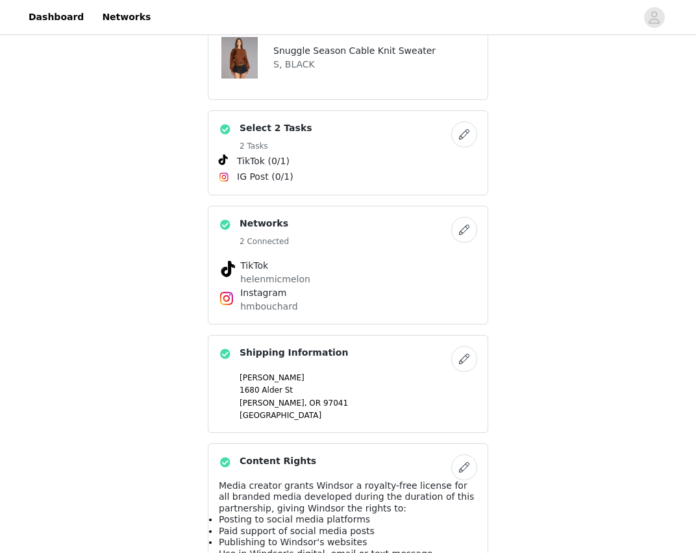 The width and height of the screenshot is (696, 553). Describe the element at coordinates (264, 242) in the screenshot. I see `h5: 2 Connected` at that location.